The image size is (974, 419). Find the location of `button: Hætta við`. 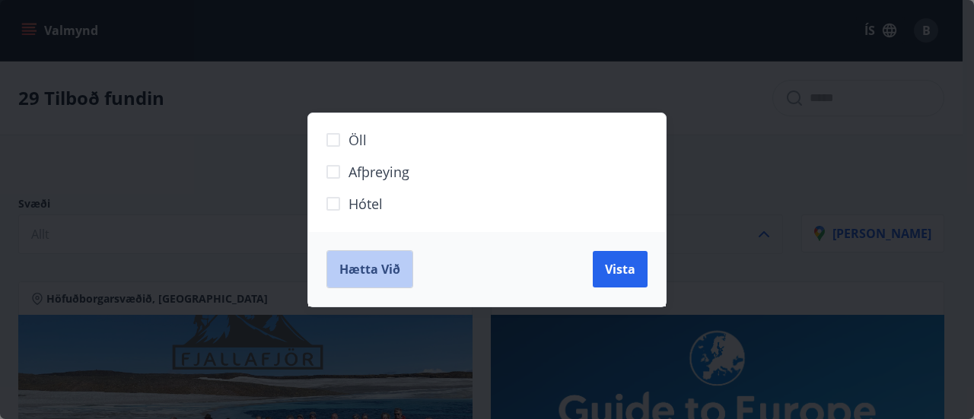

button: Hætta við is located at coordinates (370, 269).